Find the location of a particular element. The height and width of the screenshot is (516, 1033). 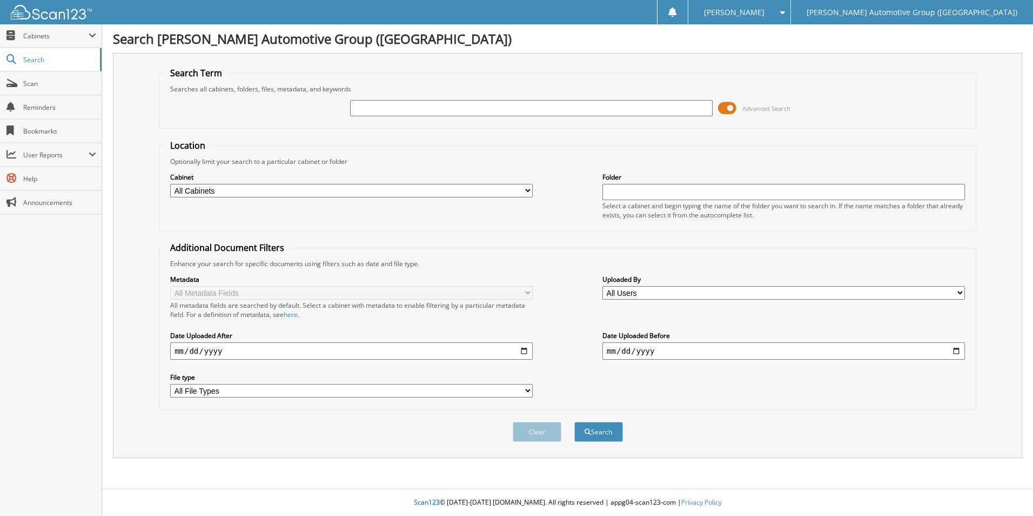

div: All metadata fields are searched by default. Select a cabinet with metadata to enable filtering b... is located at coordinates (351, 310).